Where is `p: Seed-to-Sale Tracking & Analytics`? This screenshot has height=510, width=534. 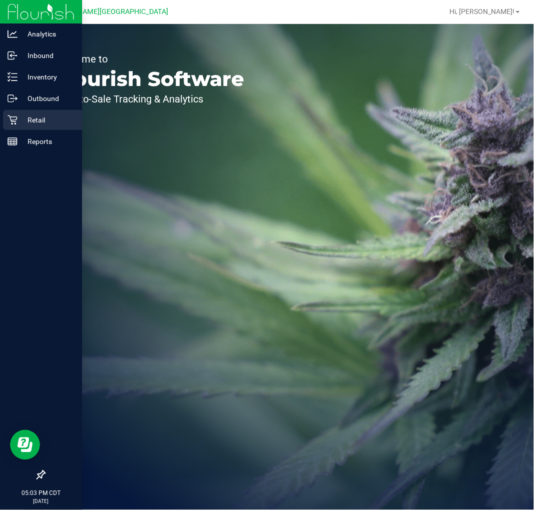
p: Seed-to-Sale Tracking & Analytics is located at coordinates (149, 99).